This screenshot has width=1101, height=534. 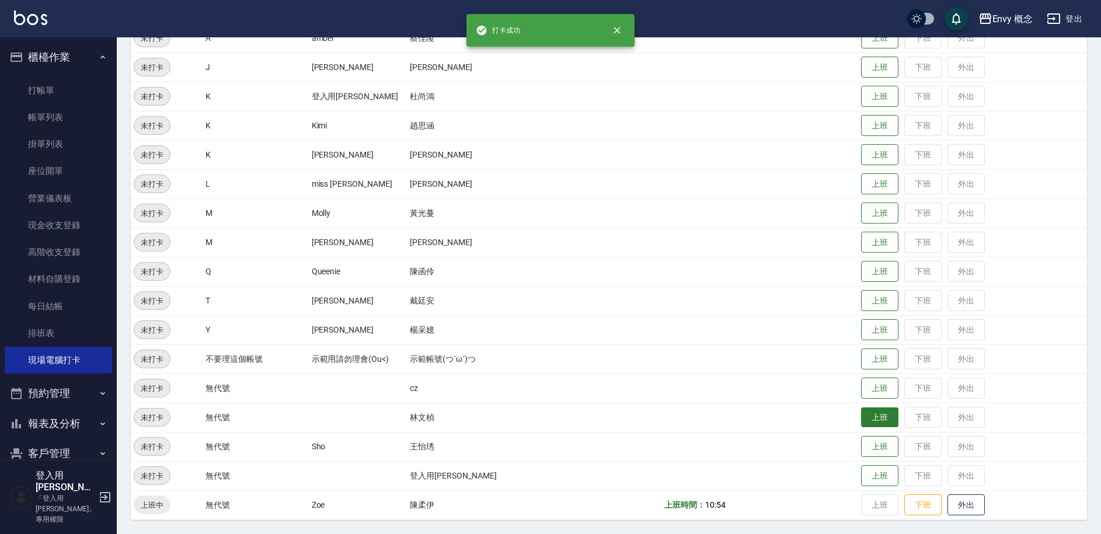 I want to click on td: 王怡琇, so click(x=485, y=447).